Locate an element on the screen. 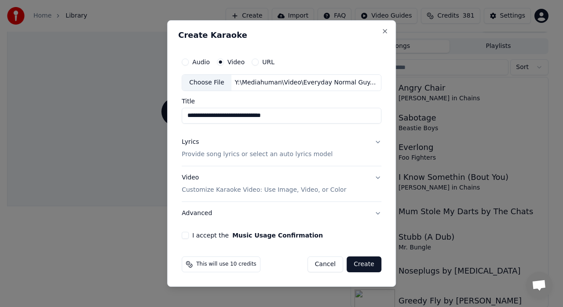 Image resolution: width=563 pixels, height=307 pixels. p: Provide song lyrics or select an auto lyrics model is located at coordinates (257, 154).